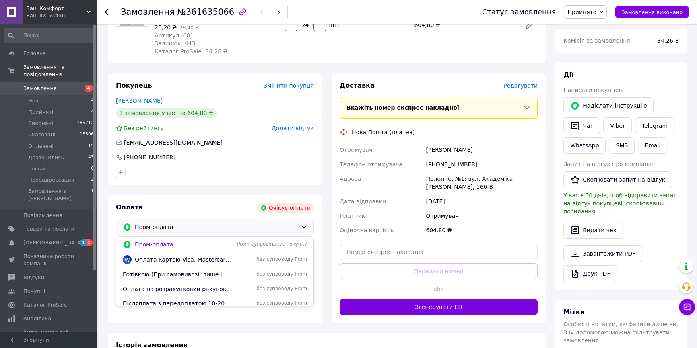 The height and width of the screenshot is (348, 697). What do you see at coordinates (620, 204) in the screenshot?
I see `span: У вас є 30 днів, щоб відправити запит на відгук покупцеві, скопіювавши посилання.` at bounding box center [620, 204].